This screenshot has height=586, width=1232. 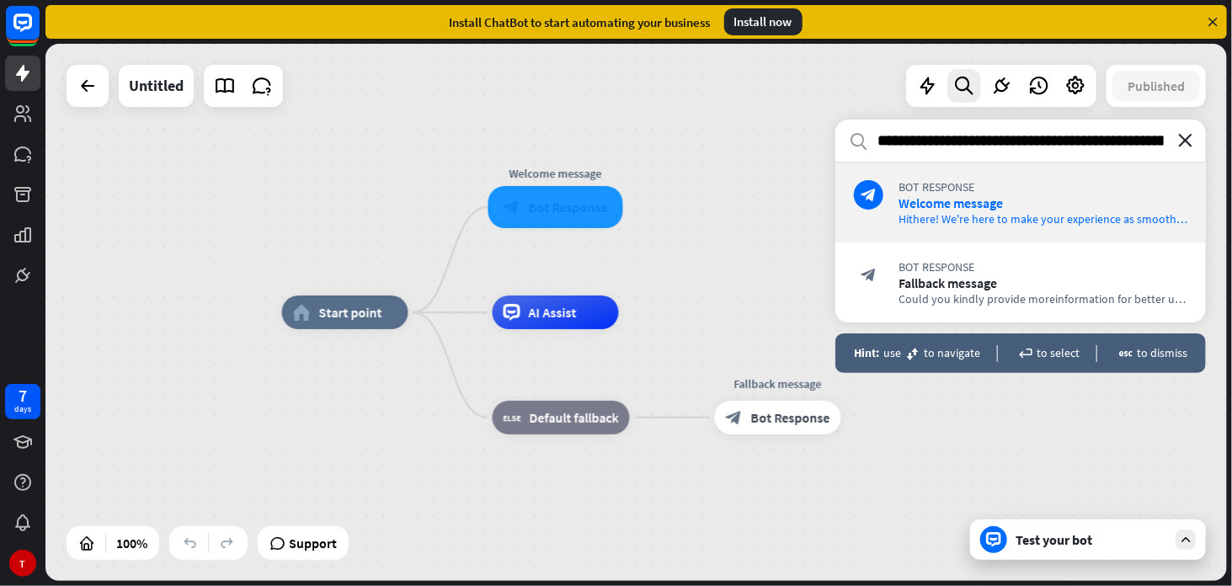 What do you see at coordinates (350, 312) in the screenshot?
I see `span: Start point` at bounding box center [350, 312].